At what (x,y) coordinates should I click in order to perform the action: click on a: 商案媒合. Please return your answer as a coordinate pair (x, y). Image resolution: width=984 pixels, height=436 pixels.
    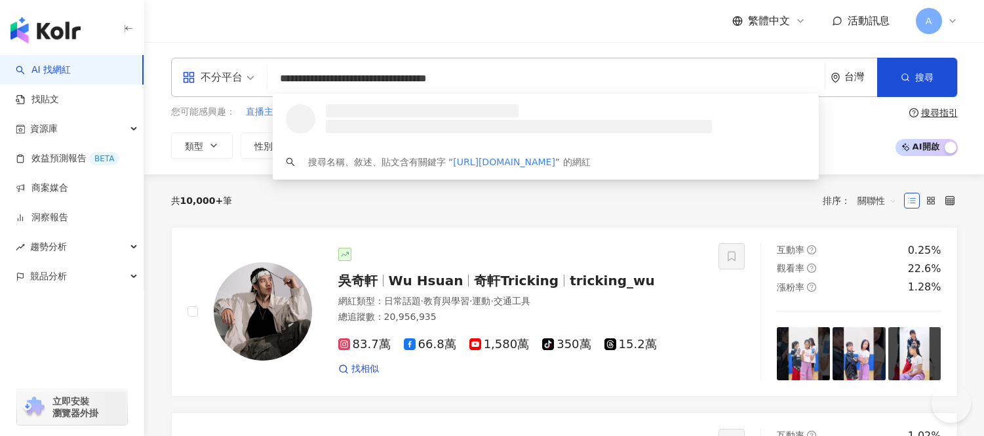
    Looking at the image, I should click on (42, 188).